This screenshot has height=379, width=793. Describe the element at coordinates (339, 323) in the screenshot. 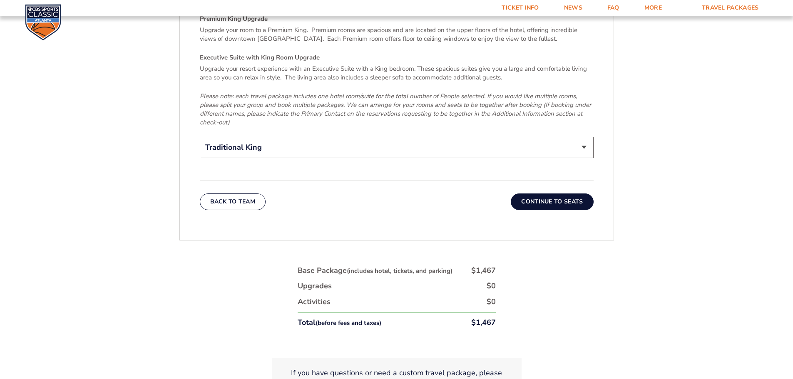

I see `div: Total` at that location.